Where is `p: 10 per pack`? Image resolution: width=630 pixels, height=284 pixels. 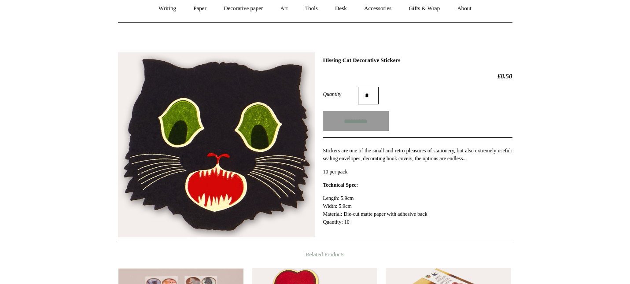
p: 10 per pack is located at coordinates (417, 172).